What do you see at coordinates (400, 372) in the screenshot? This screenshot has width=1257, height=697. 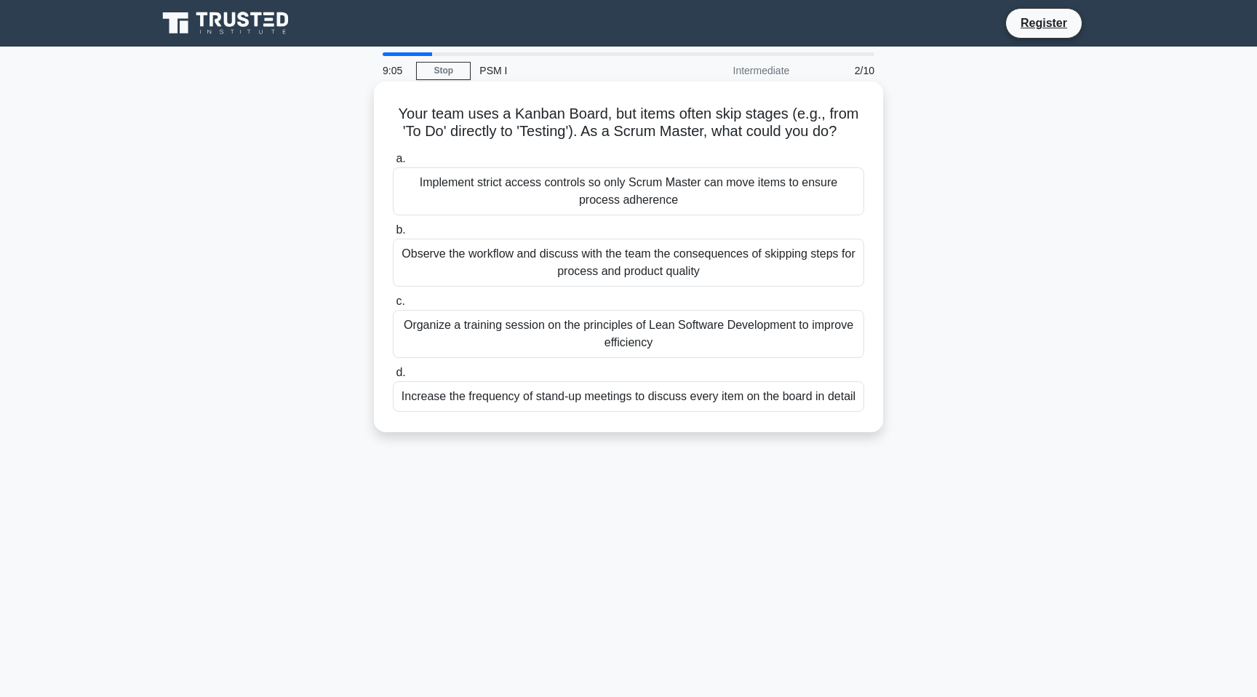 I see `span: d.` at bounding box center [400, 372].